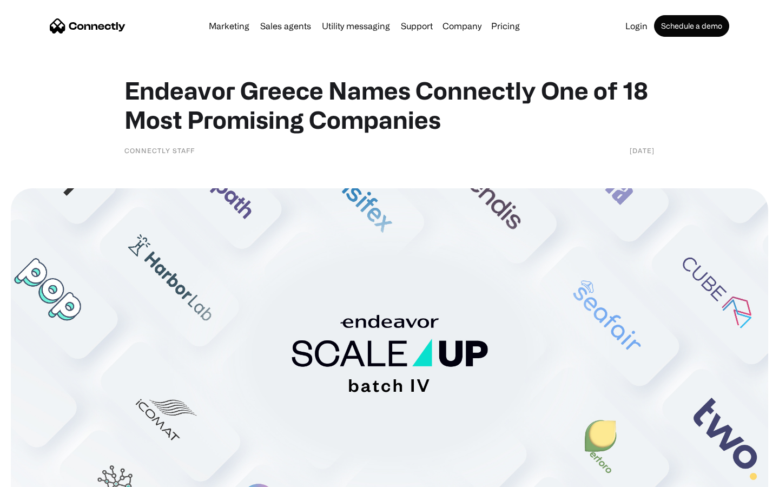 The image size is (779, 487). What do you see at coordinates (38, 475) in the screenshot?
I see `aside: Language selected: English` at bounding box center [38, 475].